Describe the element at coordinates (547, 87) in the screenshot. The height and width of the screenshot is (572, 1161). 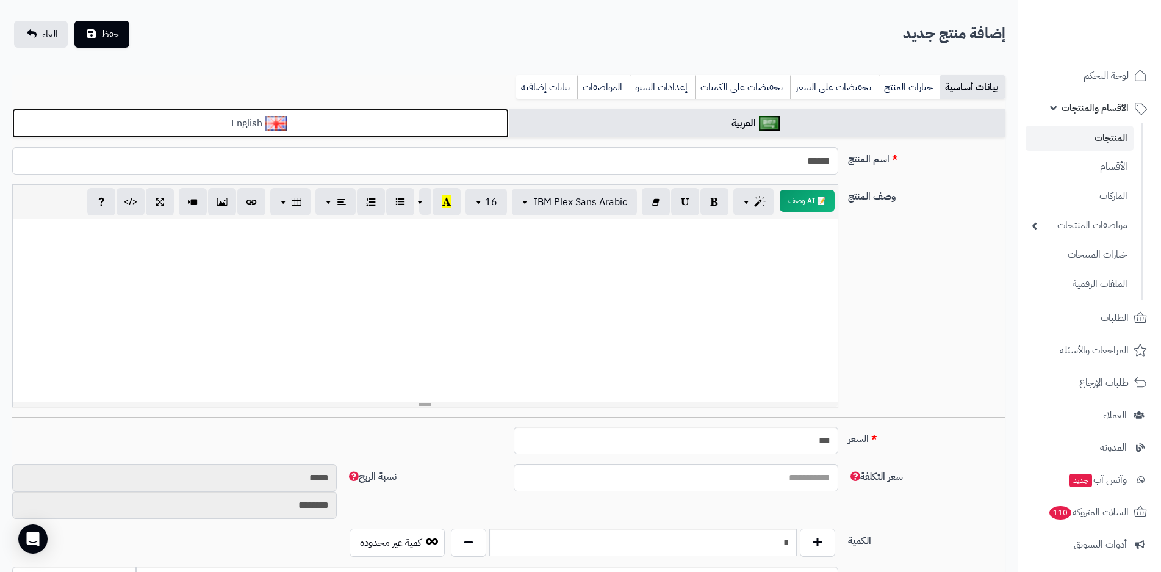
I see `a: بيانات إضافية` at that location.